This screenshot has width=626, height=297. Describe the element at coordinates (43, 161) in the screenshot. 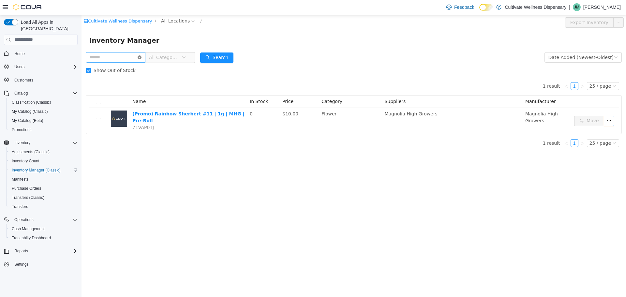

I see `button: Inventory Count` at that location.